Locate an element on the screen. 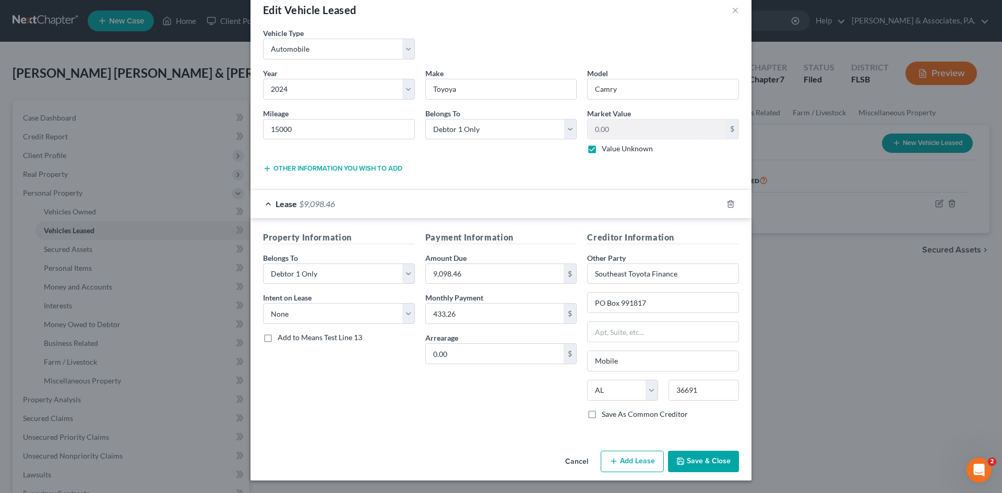 Image resolution: width=1002 pixels, height=493 pixels. span: Model is located at coordinates (598, 73).